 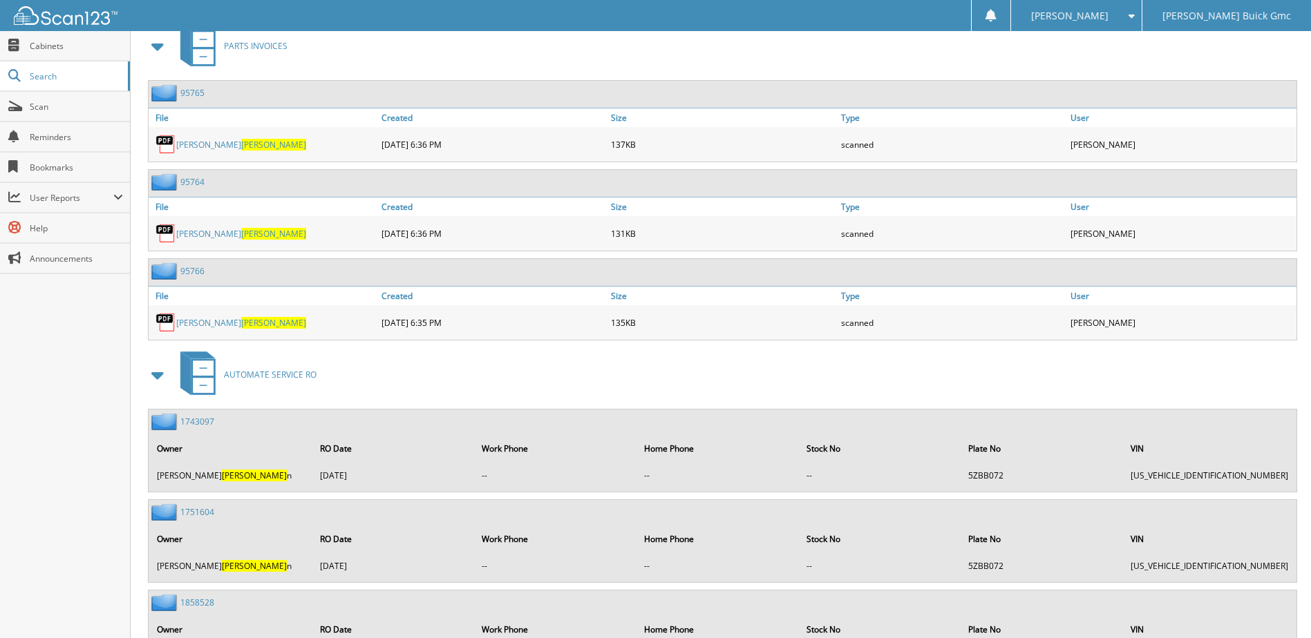 What do you see at coordinates (197, 422) in the screenshot?
I see `a: 1743097` at bounding box center [197, 422].